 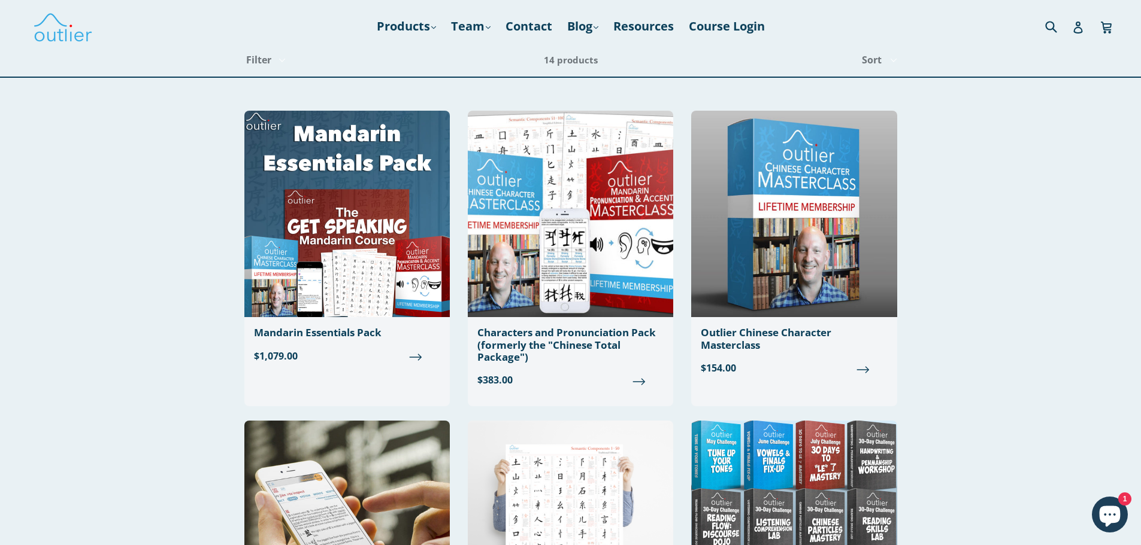 What do you see at coordinates (793, 339) in the screenshot?
I see `div: Outlier Chinese Character Masterclass` at bounding box center [793, 339].